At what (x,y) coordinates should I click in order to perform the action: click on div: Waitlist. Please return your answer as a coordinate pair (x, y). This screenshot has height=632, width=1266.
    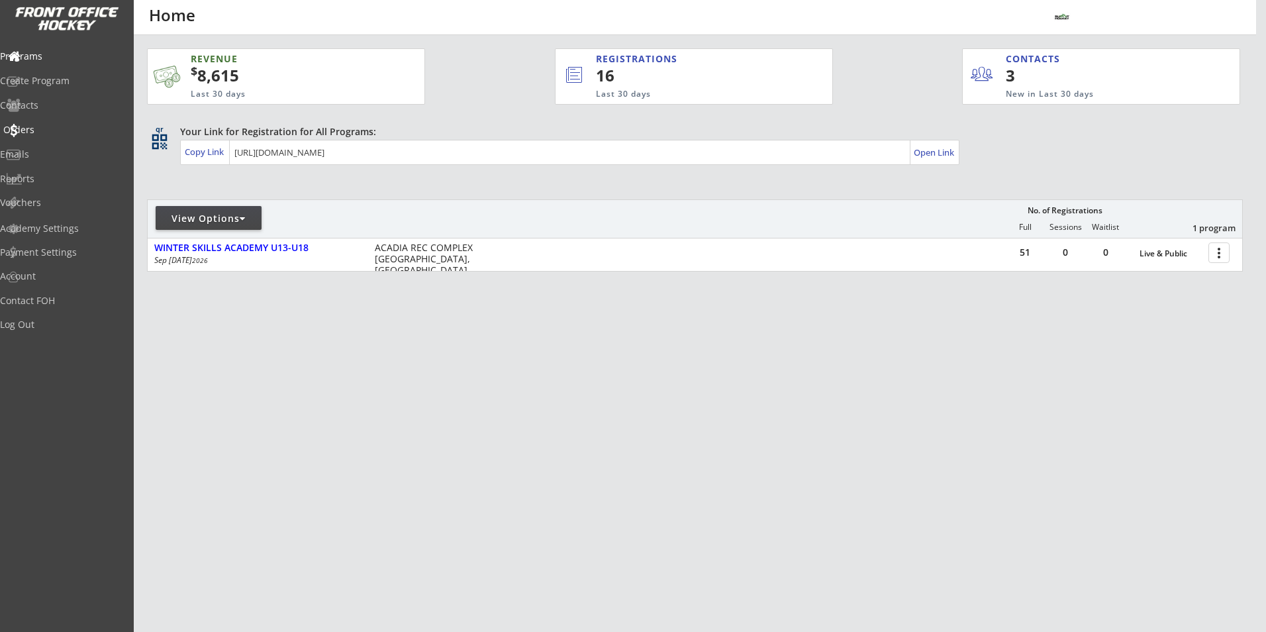
    Looking at the image, I should click on (1105, 227).